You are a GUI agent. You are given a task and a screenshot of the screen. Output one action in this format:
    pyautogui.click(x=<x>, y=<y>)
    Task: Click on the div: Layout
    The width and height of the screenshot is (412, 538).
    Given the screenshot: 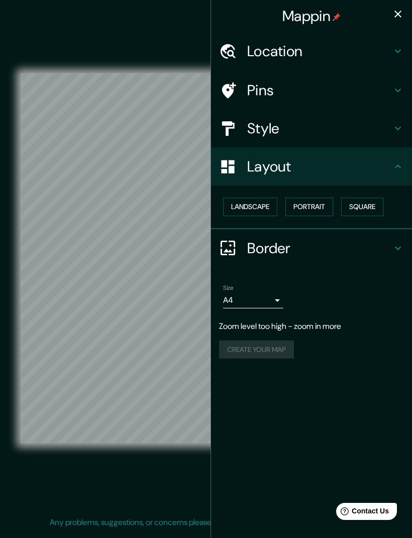 What is the action you would take?
    pyautogui.click(x=311, y=167)
    